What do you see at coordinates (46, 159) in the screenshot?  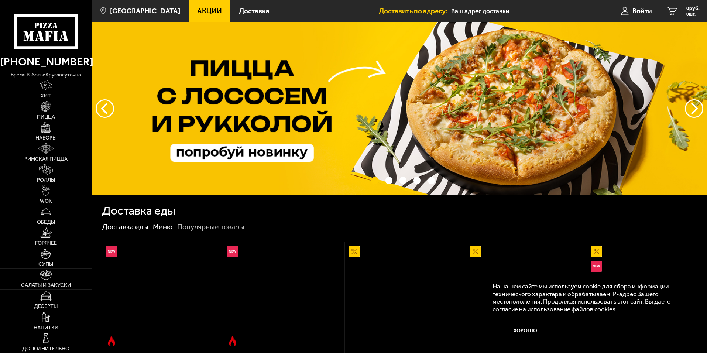 I see `span: Римская пицца` at bounding box center [46, 159].